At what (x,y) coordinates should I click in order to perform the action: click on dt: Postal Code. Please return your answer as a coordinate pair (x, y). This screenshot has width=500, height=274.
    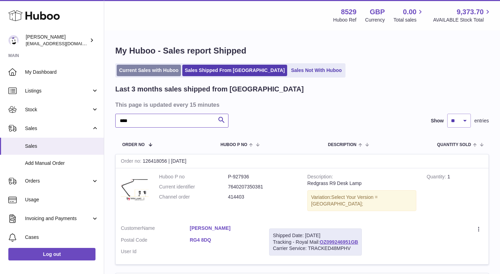
    Looking at the image, I should click on (155, 241).